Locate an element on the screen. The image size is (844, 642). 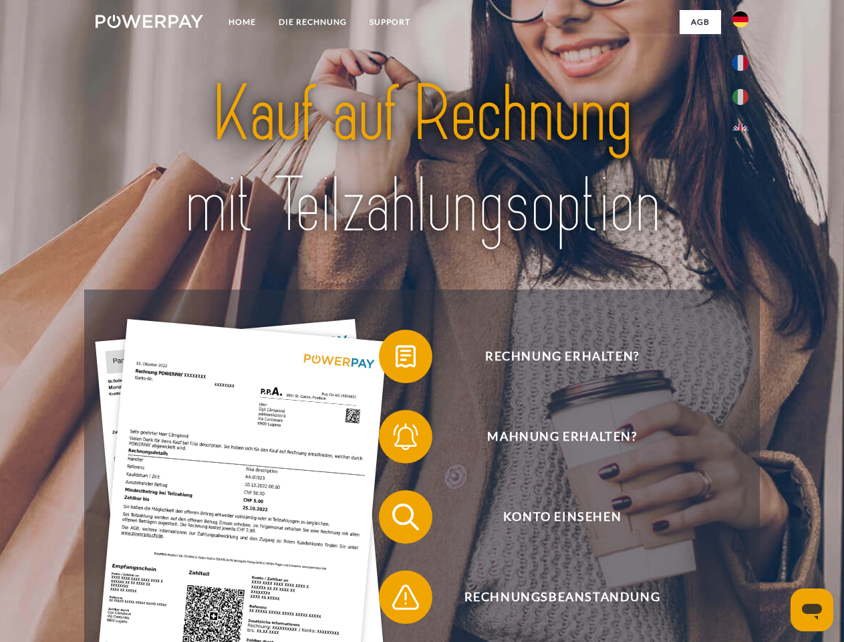
img: title-powerpay_de.svg is located at coordinates (422, 160).